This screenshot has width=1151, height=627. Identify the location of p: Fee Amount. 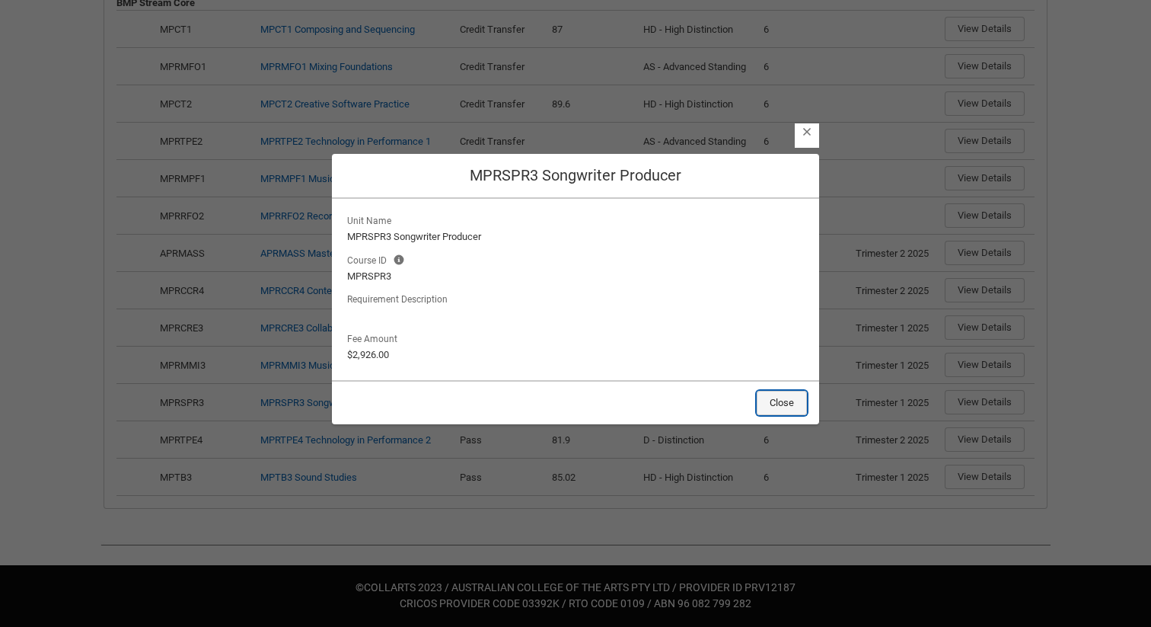
(375, 337).